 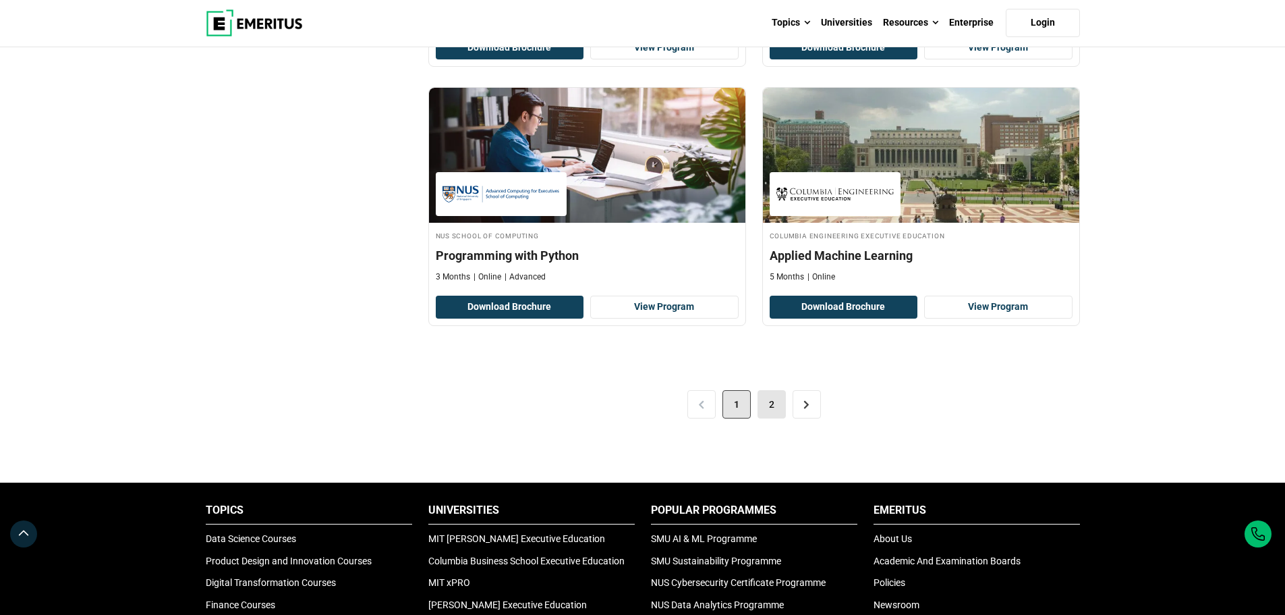 I want to click on a: SMU AI & ML Programme, so click(x=704, y=538).